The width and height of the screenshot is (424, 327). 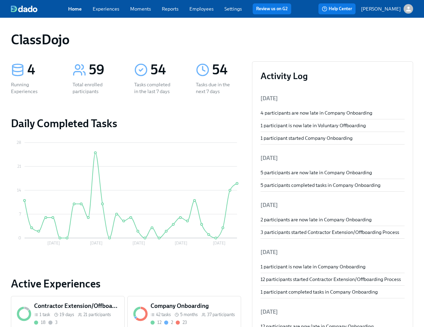 What do you see at coordinates (40, 9) in the screenshot?
I see `a: dado` at bounding box center [40, 9].